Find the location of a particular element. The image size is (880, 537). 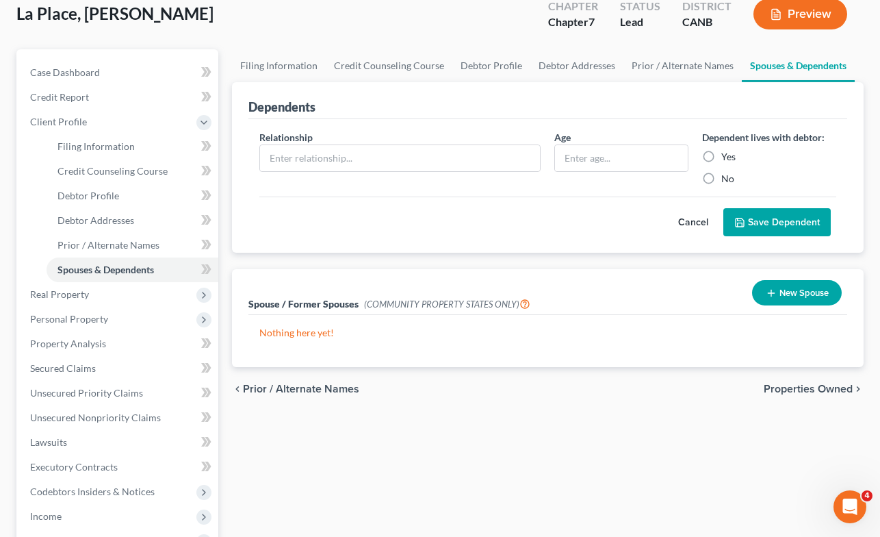

span: Personal Property is located at coordinates (69, 318).